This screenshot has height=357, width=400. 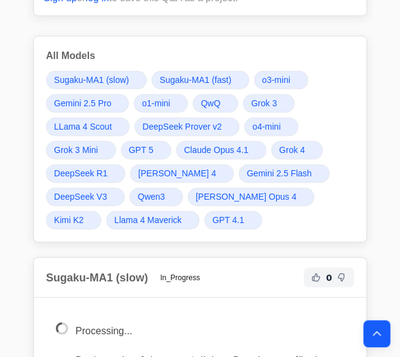 I want to click on a: GPT 4.1, so click(x=233, y=220).